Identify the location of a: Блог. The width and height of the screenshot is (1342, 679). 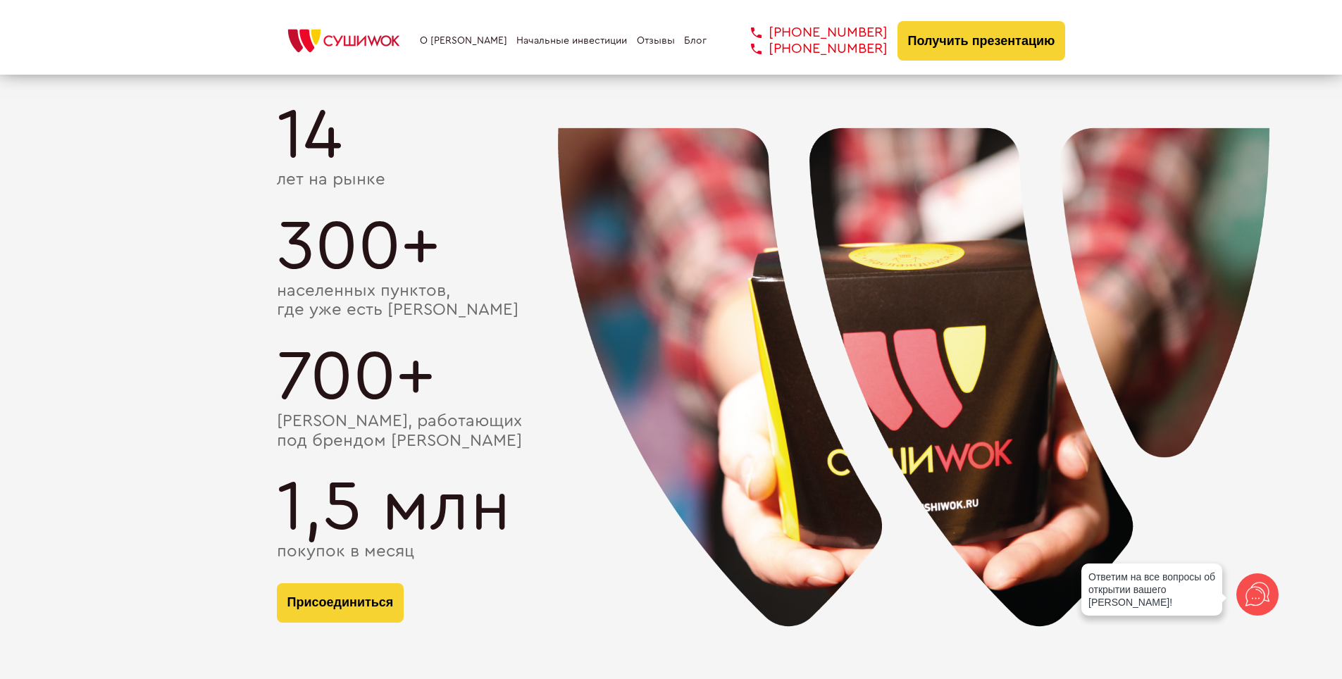
(695, 41).